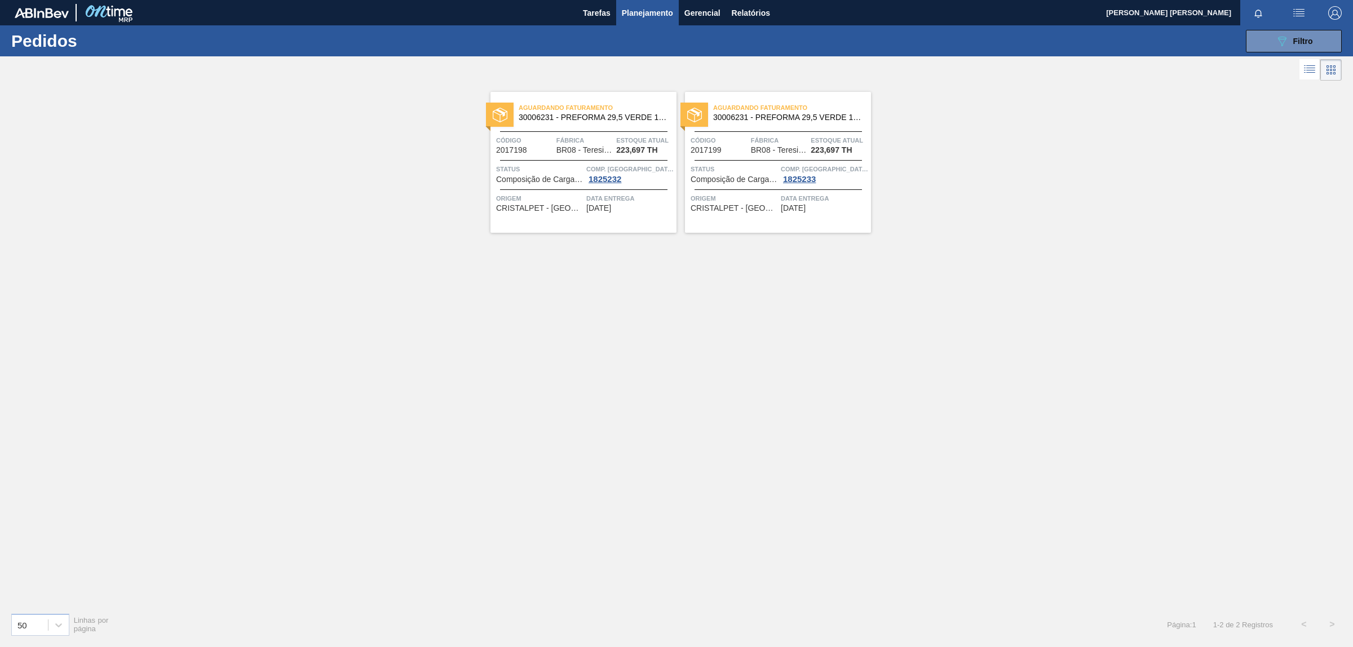 The image size is (1353, 647). Describe the element at coordinates (706, 150) in the screenshot. I see `span: 2017199` at that location.